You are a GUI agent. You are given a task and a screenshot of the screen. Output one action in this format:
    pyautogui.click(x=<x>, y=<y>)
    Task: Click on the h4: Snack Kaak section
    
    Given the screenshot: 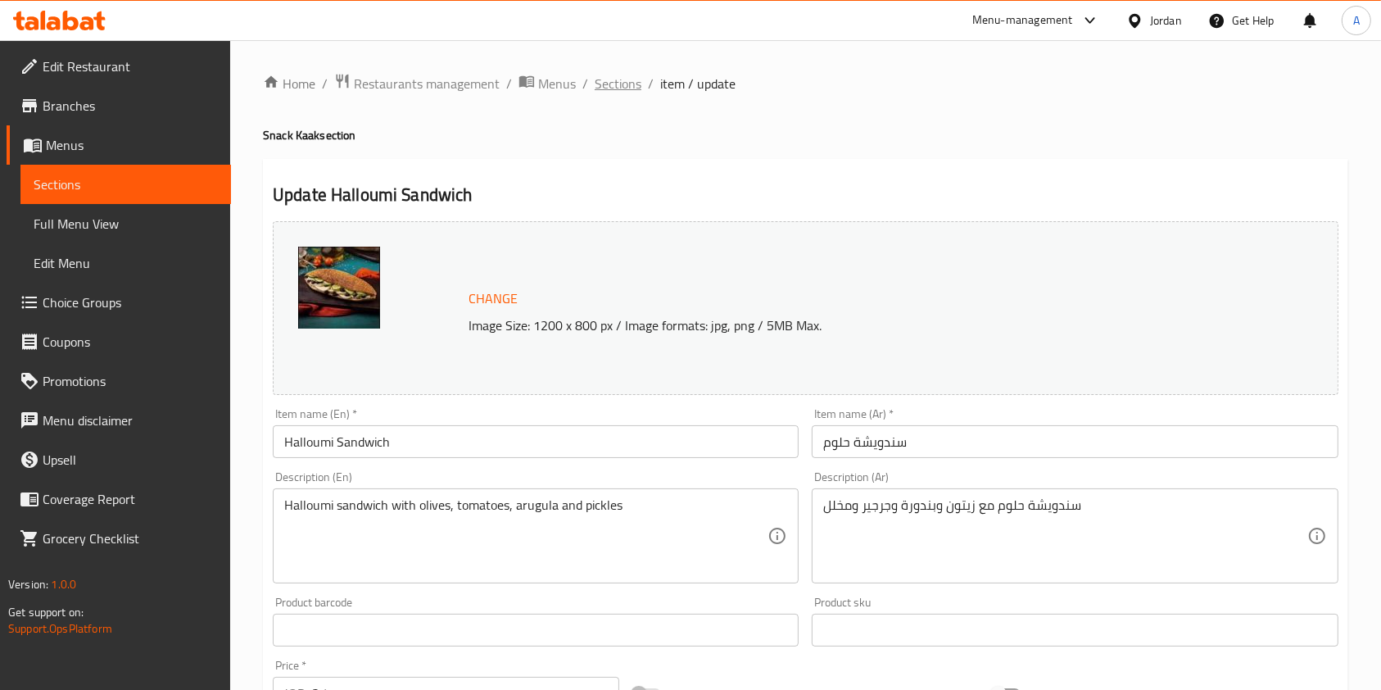 What is the action you would take?
    pyautogui.click(x=805, y=135)
    